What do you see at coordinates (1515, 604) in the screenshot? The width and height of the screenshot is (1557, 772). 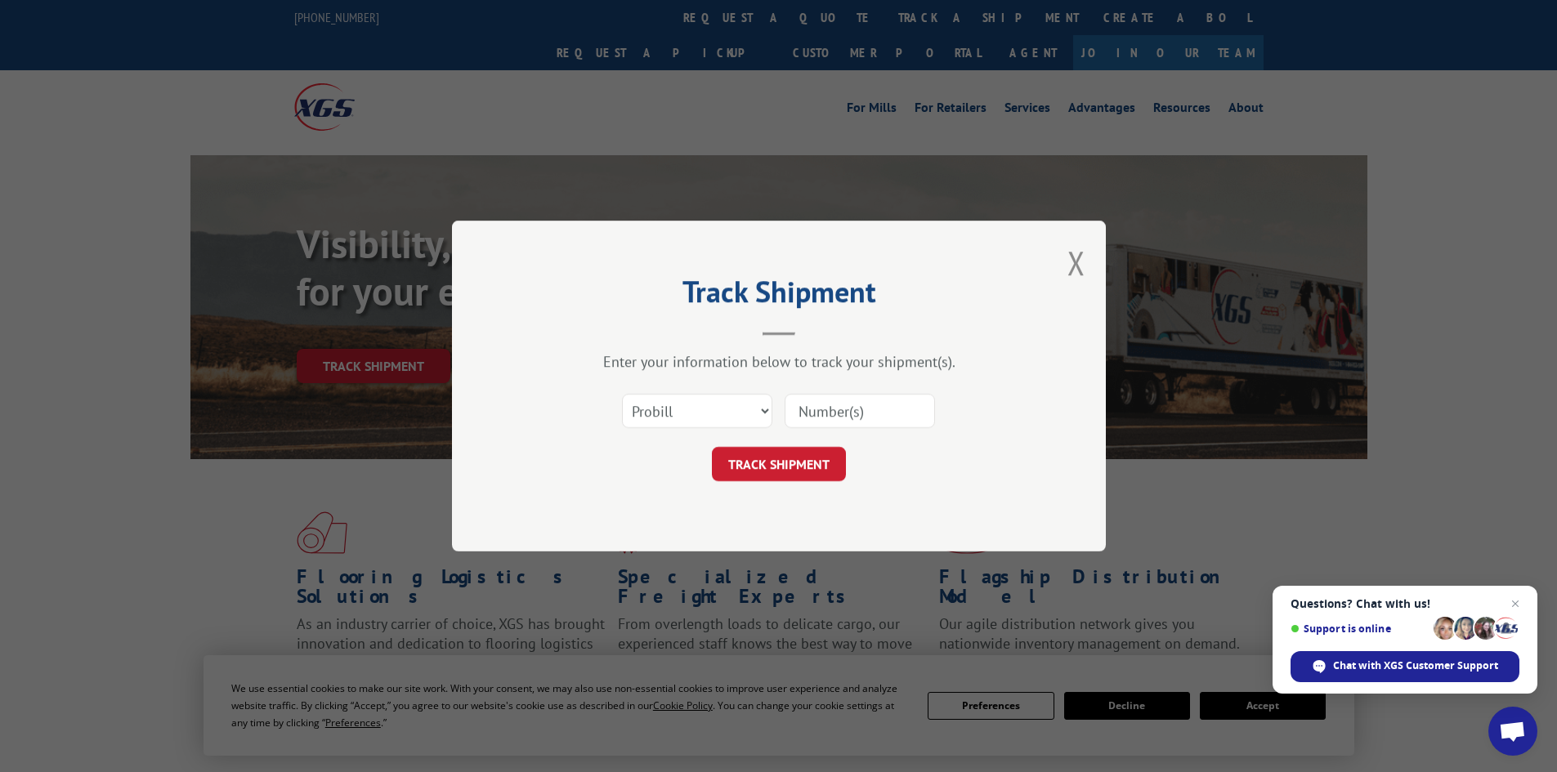 I see `span: Close chat` at bounding box center [1515, 604].